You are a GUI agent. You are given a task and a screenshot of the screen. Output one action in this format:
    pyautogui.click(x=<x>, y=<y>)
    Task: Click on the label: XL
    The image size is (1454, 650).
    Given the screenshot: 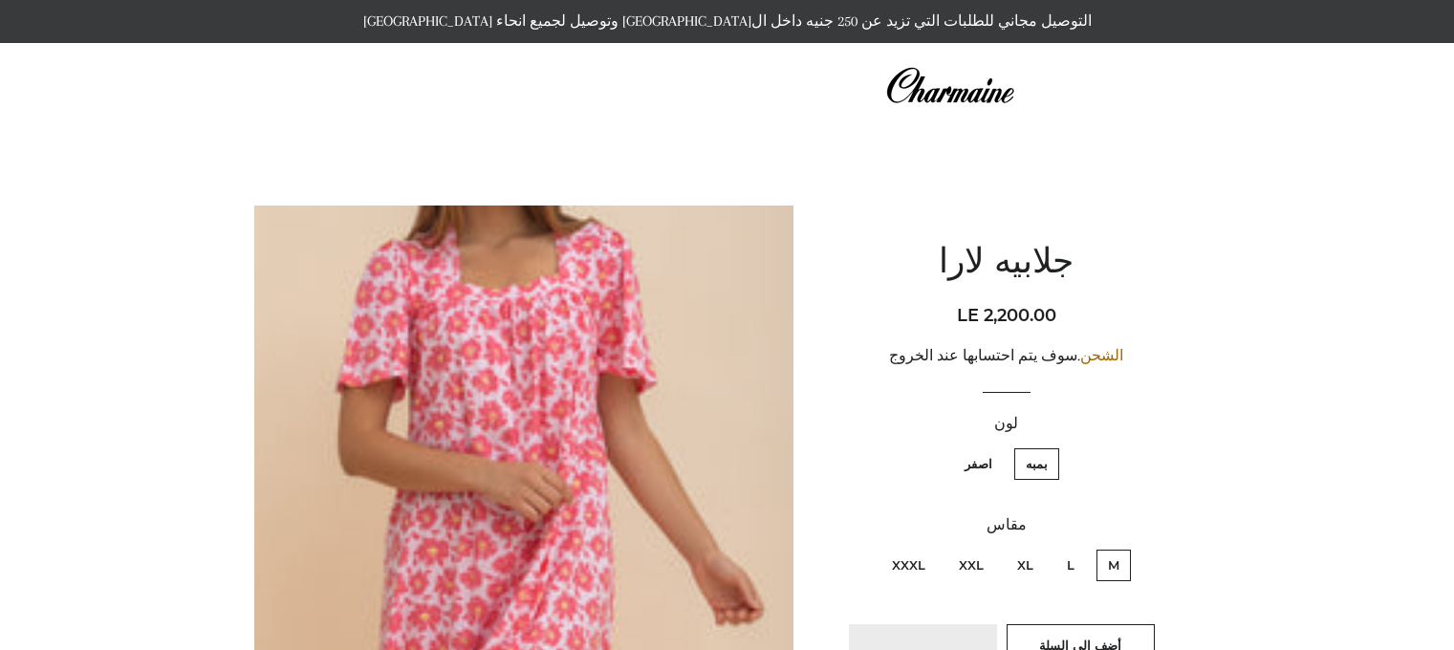 What is the action you would take?
    pyautogui.click(x=1025, y=565)
    